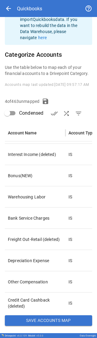 Image resolution: width=97 pixels, height=338 pixels. What do you see at coordinates (54, 114) in the screenshot?
I see `span: done_all` at bounding box center [54, 114].